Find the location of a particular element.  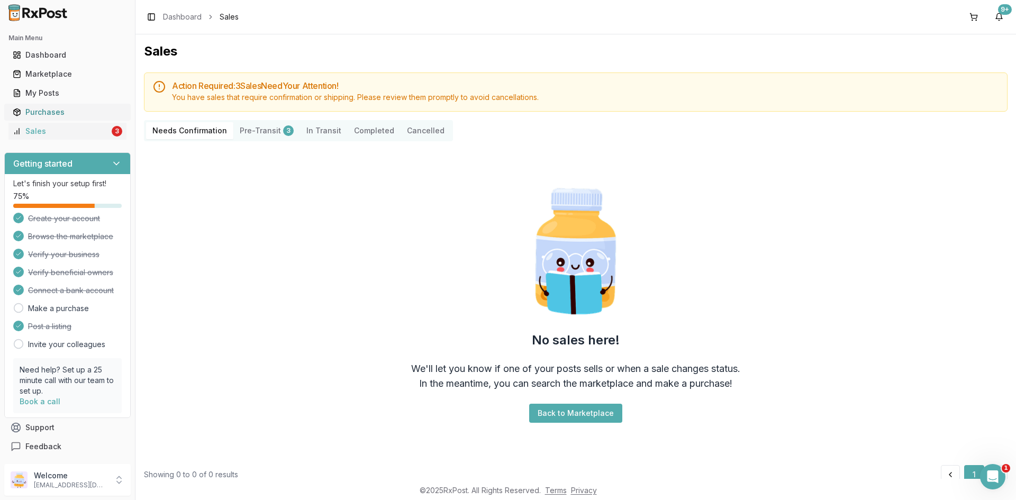

div: In the meantime, you can search the marketplace and make a purchase! is located at coordinates (576, 384).